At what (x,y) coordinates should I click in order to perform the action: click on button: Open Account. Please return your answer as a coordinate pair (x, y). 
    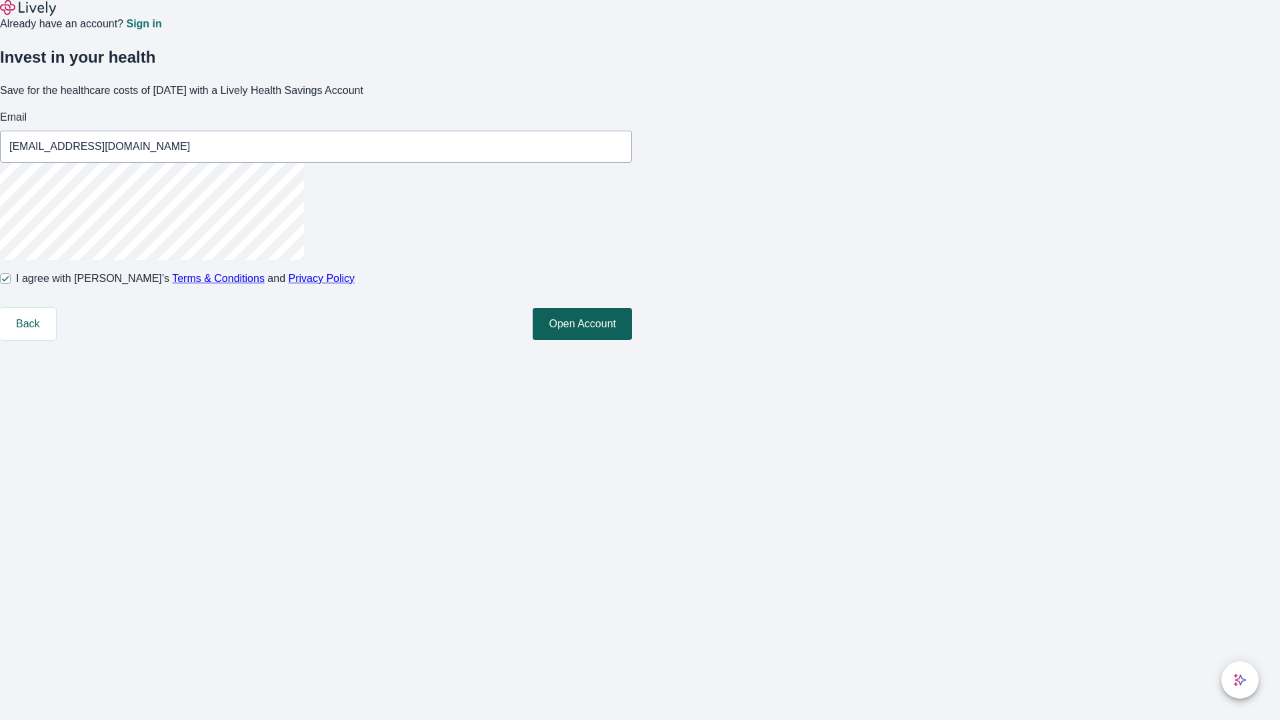
    Looking at the image, I should click on (582, 324).